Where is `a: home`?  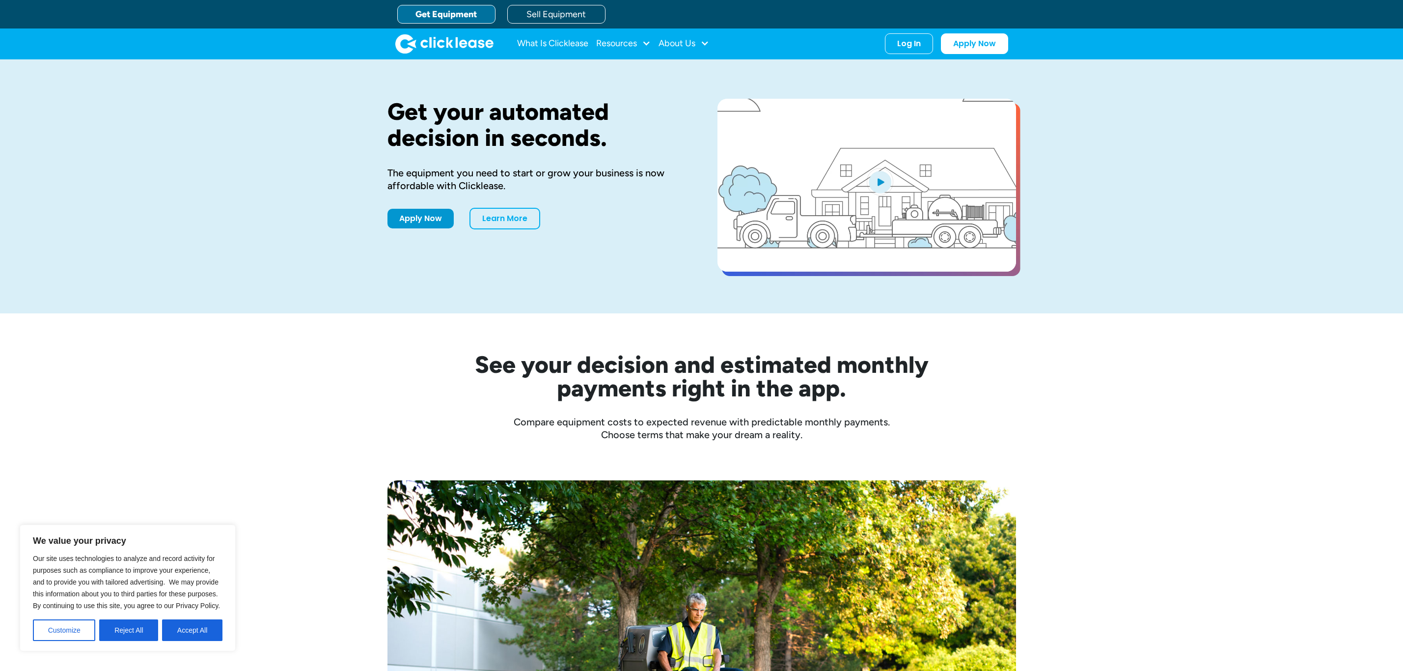
a: home is located at coordinates (444, 44).